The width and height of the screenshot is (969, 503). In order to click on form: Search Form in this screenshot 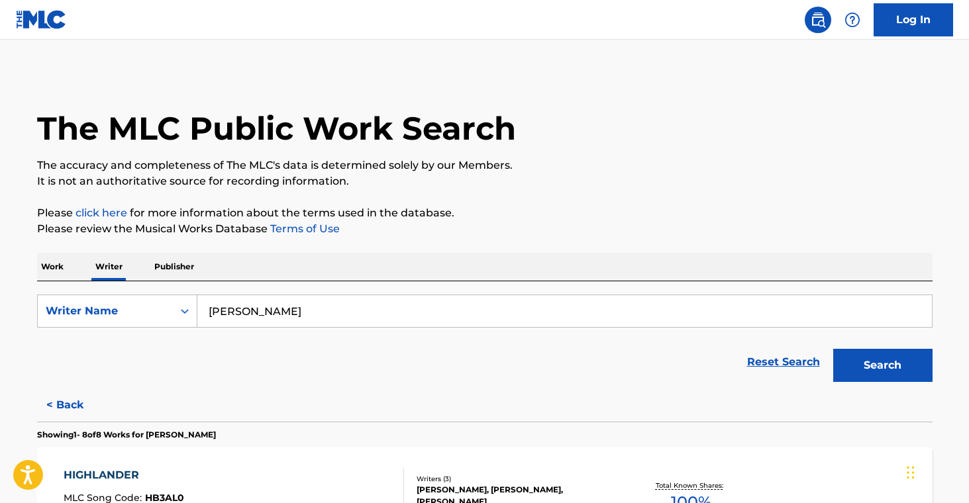, I will do `click(485, 342)`.